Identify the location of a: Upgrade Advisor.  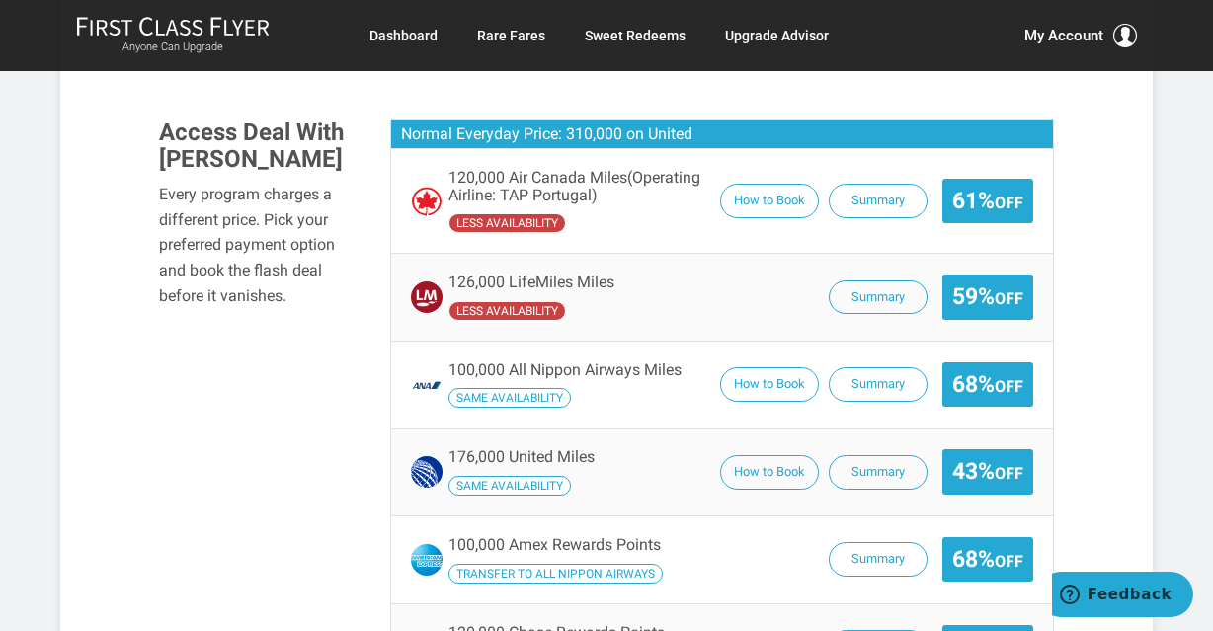
(776, 36).